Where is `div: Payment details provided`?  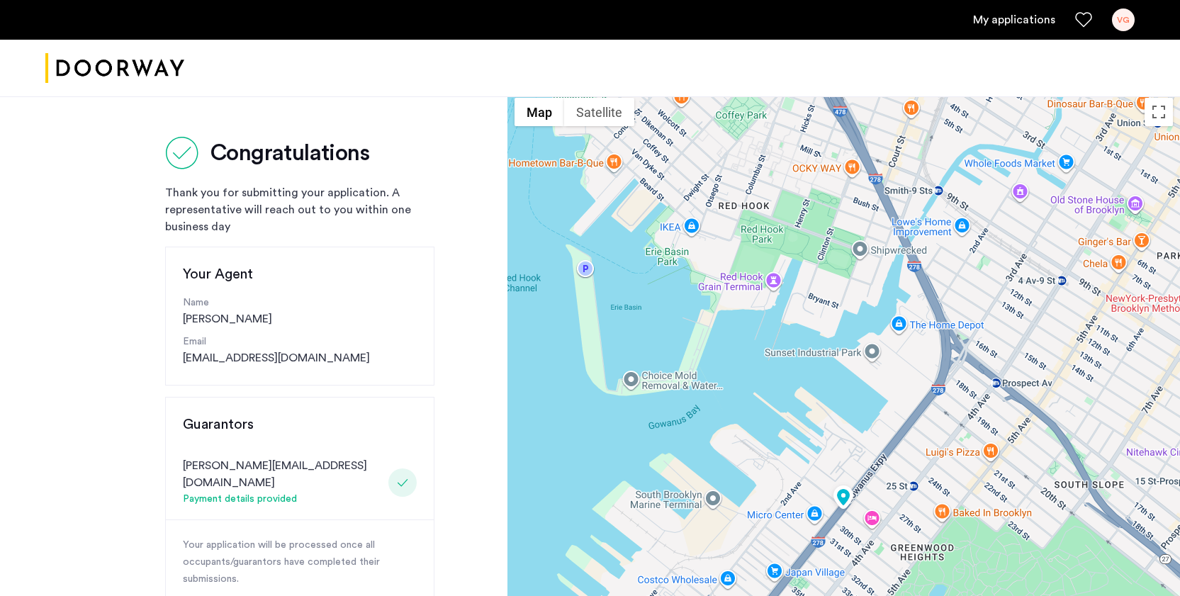 div: Payment details provided is located at coordinates (283, 500).